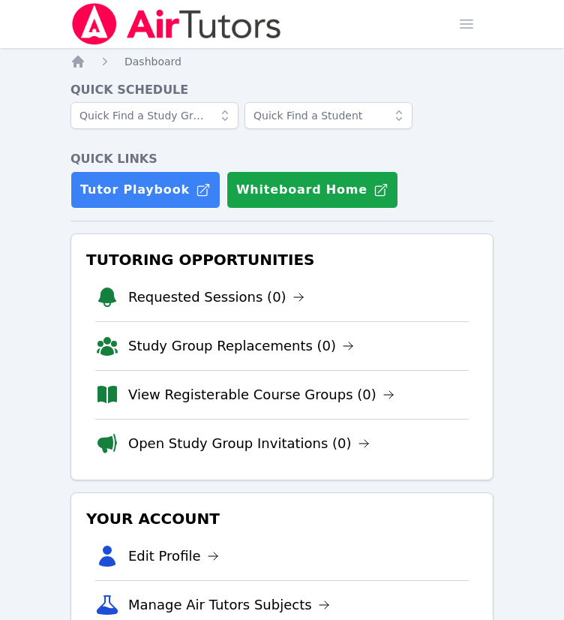  What do you see at coordinates (146, 190) in the screenshot?
I see `a: Tutor Playbook` at bounding box center [146, 190].